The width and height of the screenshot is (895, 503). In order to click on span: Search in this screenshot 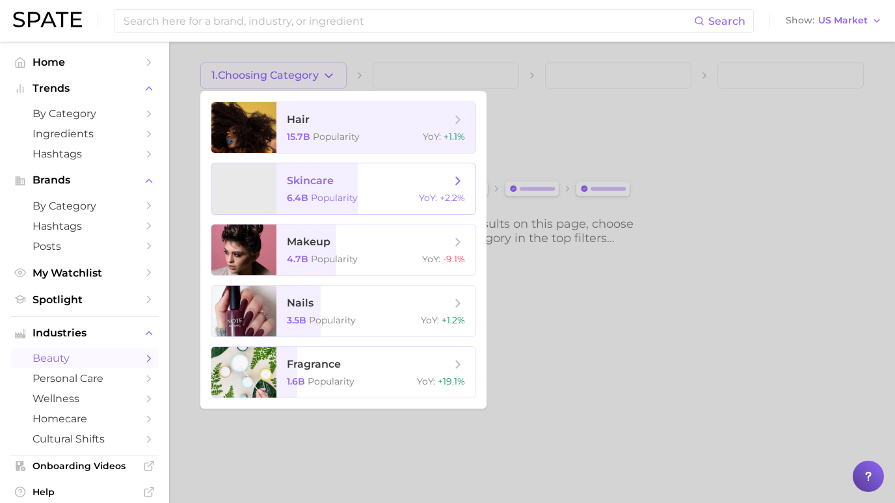, I will do `click(727, 21)`.